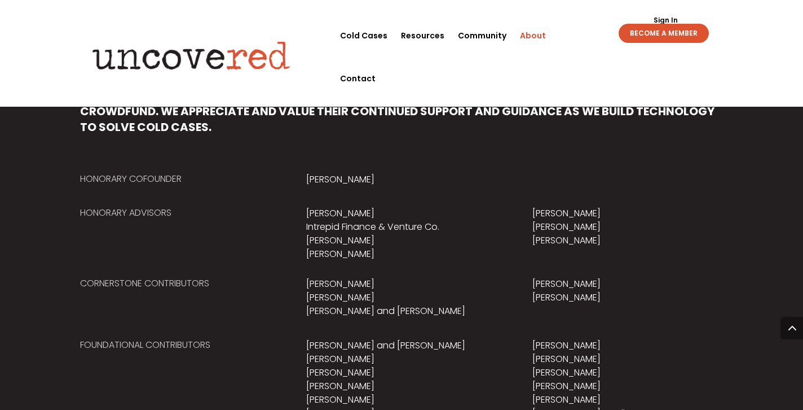  What do you see at coordinates (482, 36) in the screenshot?
I see `a: Community` at bounding box center [482, 36].